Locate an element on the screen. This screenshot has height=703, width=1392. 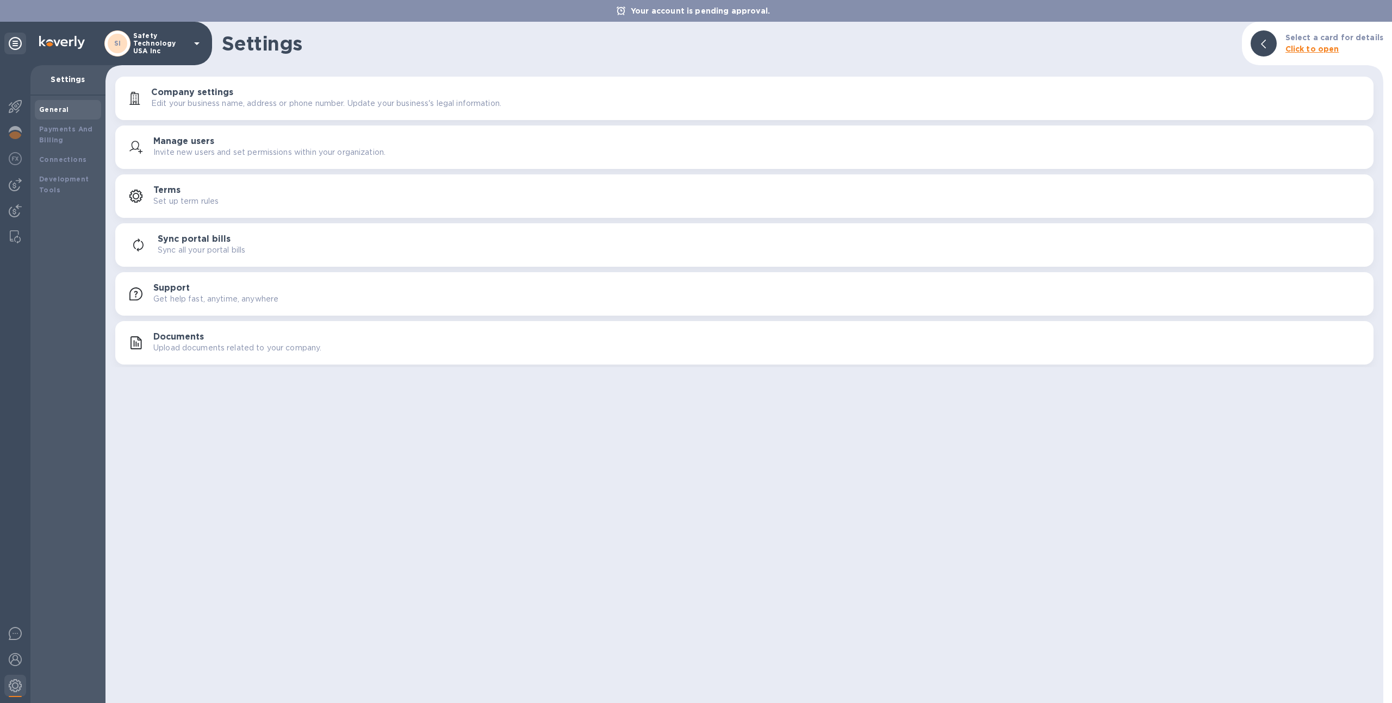
b: Development Tools is located at coordinates (64, 184).